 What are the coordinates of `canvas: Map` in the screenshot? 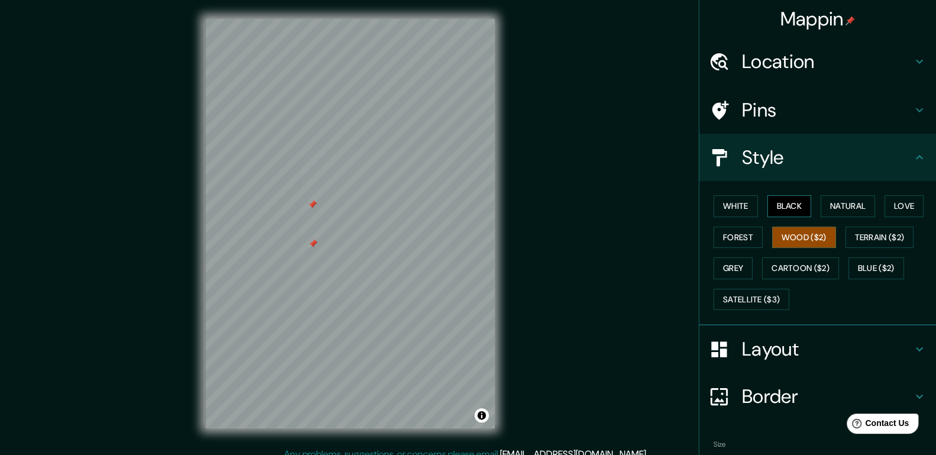 It's located at (350, 224).